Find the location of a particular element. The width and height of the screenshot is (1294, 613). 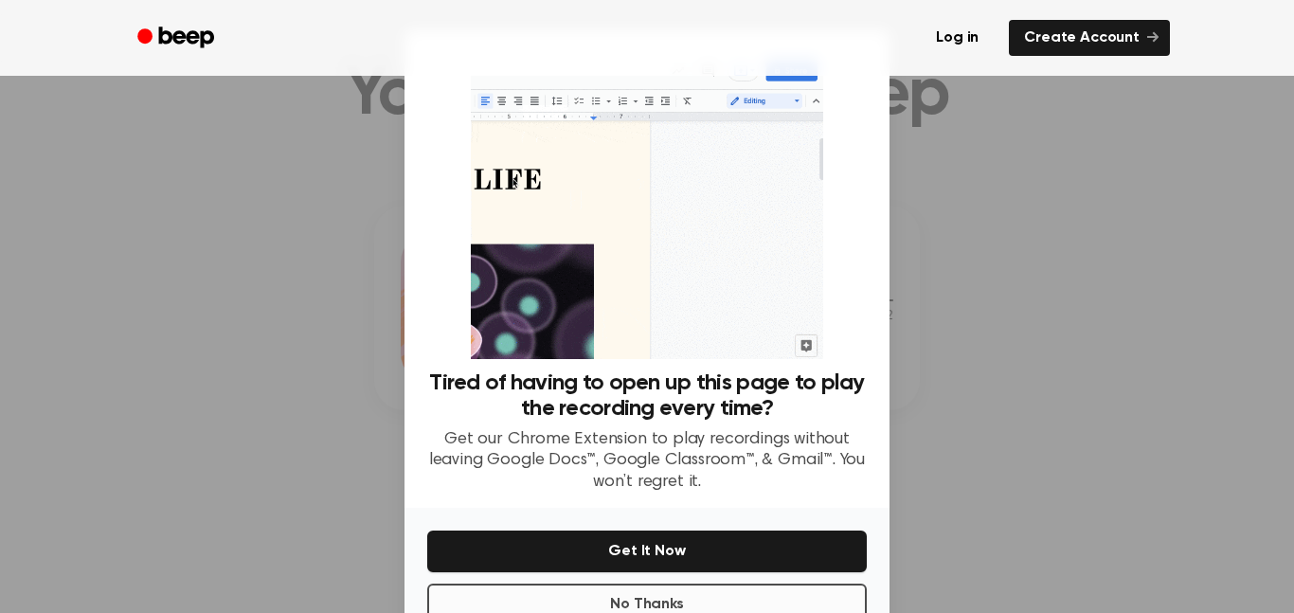

a: Log in is located at coordinates (957, 38).